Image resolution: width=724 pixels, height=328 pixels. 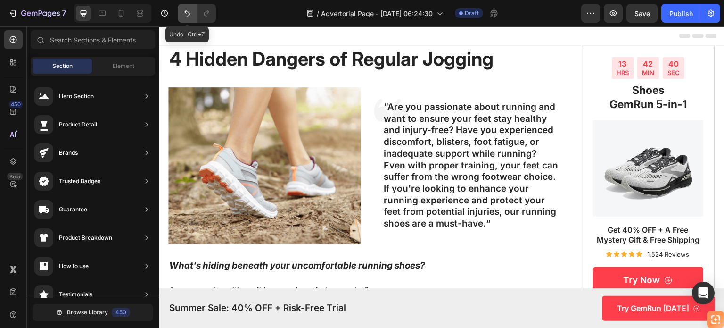 What do you see at coordinates (681, 13) in the screenshot?
I see `div: Publish` at bounding box center [681, 13].